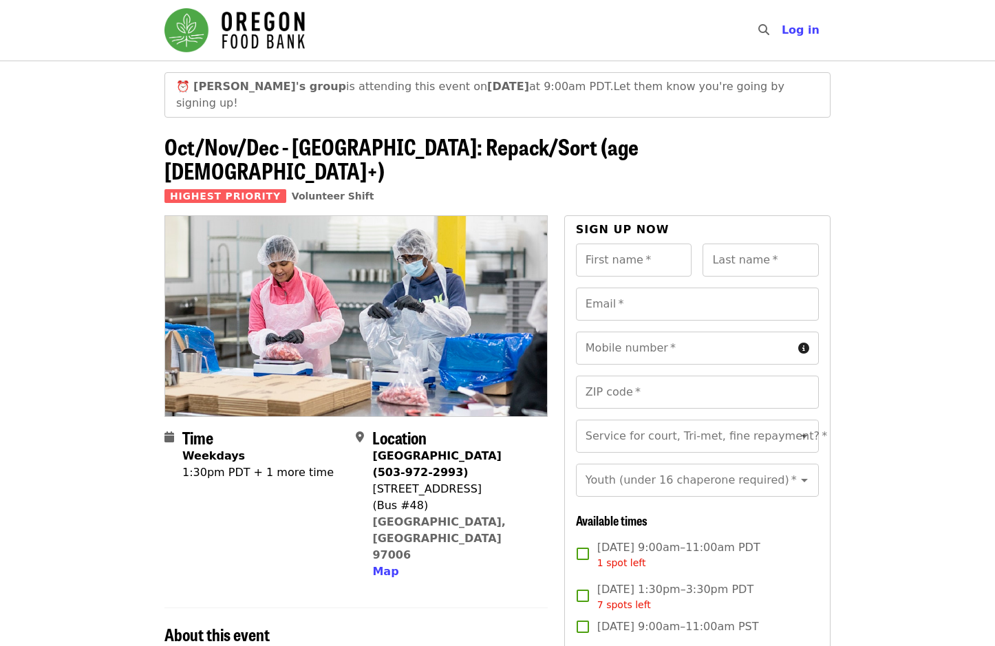 The height and width of the screenshot is (646, 995). I want to click on span: Log in, so click(800, 30).